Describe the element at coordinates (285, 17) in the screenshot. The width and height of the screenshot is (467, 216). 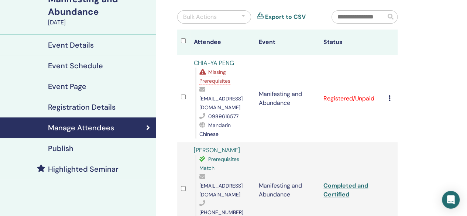
I see `a: Export to CSV` at that location.